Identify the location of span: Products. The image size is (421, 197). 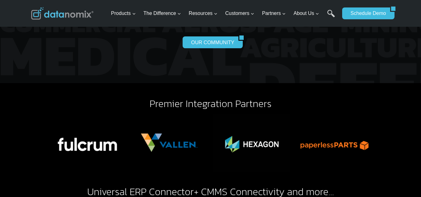
(123, 13).